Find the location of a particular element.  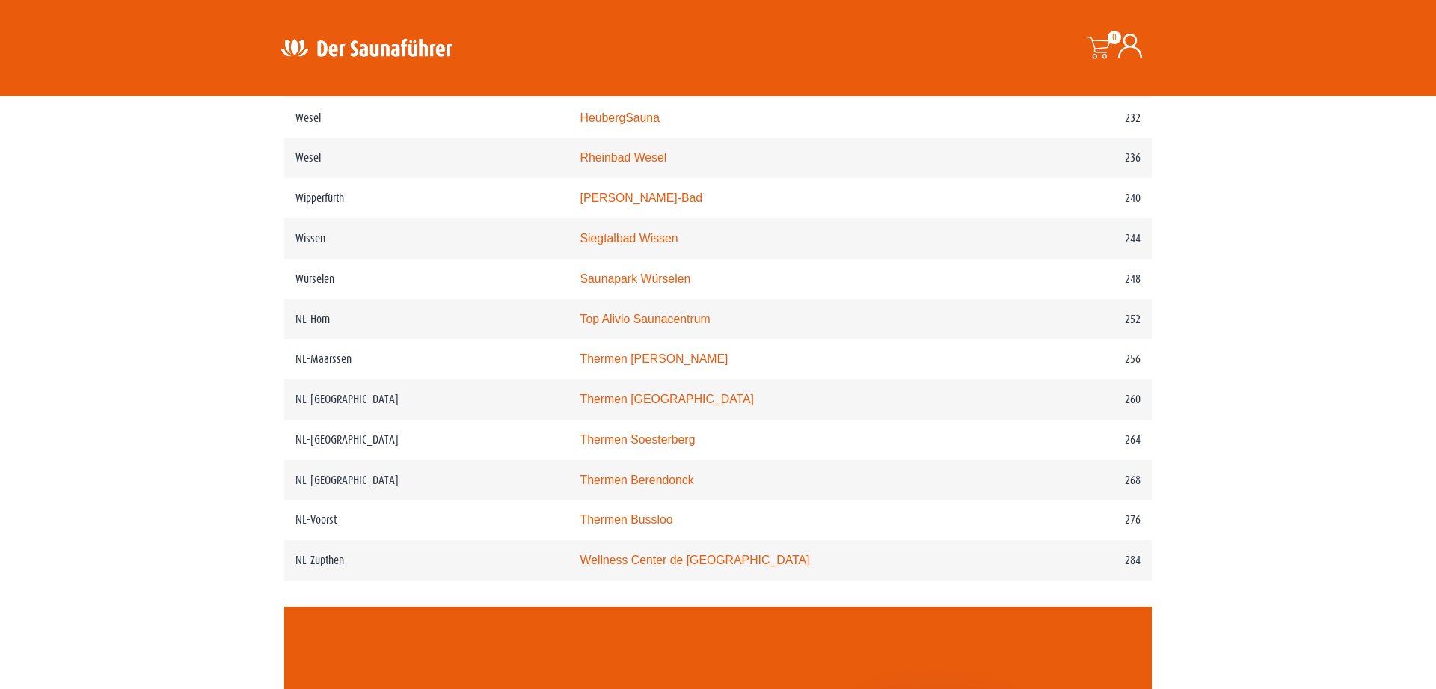

td: 268 is located at coordinates (1074, 480).